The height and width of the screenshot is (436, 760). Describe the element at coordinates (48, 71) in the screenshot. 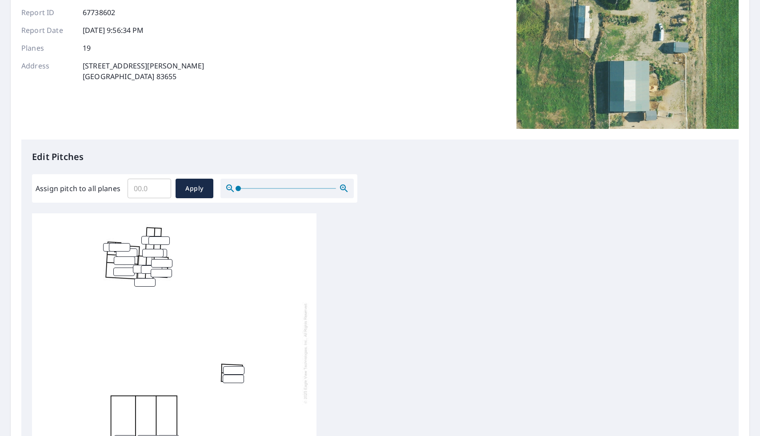

I see `p: Address` at that location.